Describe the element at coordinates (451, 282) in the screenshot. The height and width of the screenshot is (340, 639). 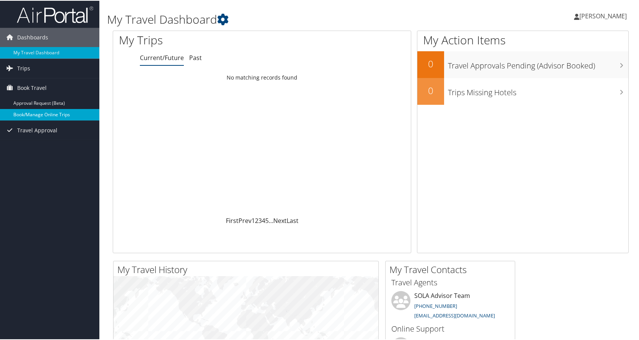
I see `h3: Travel Agents` at that location.